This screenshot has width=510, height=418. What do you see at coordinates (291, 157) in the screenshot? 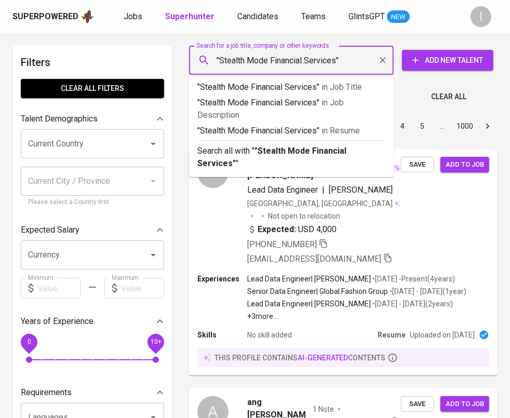
I see `p: Search all with " "` at bounding box center [291, 157].